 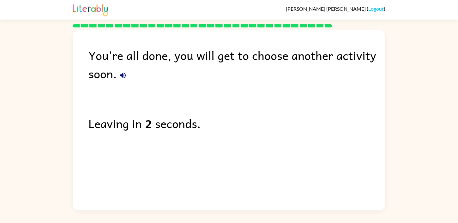 I want to click on div: You're all done, you will get to choose another activity soon., so click(x=237, y=64).